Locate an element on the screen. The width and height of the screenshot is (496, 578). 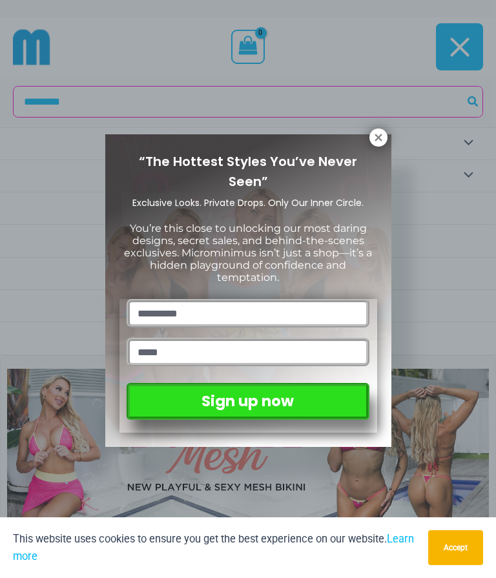
span: “The Hottest Styles You’ve Never Seen” is located at coordinates (248, 171).